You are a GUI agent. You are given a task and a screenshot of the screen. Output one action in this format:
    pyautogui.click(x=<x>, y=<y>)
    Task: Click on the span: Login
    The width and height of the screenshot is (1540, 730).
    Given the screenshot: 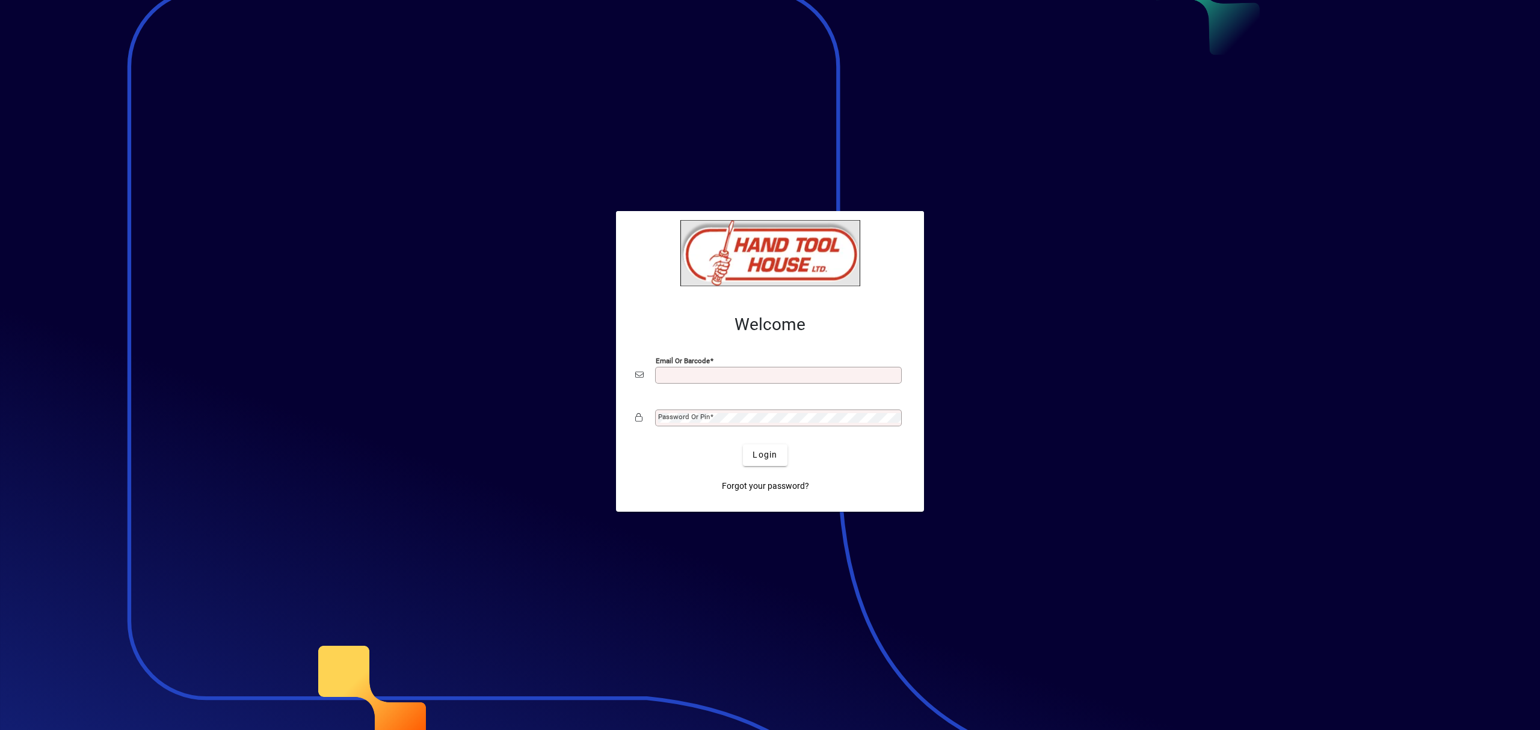 What is the action you would take?
    pyautogui.click(x=764, y=455)
    